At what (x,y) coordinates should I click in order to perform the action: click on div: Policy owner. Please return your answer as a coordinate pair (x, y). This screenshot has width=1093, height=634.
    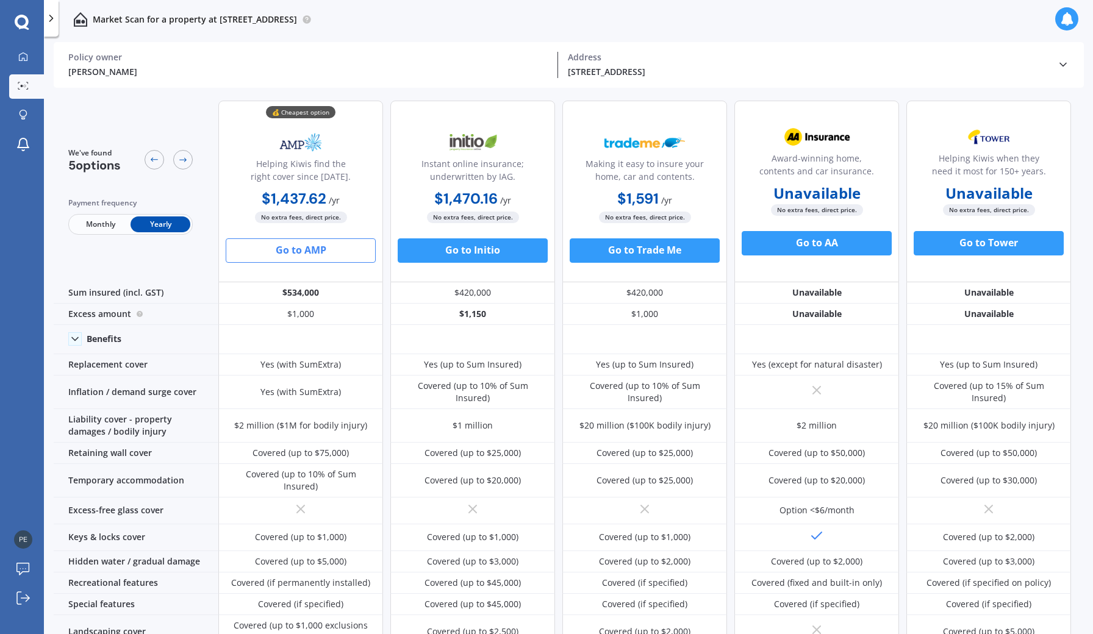
    Looking at the image, I should click on (308, 57).